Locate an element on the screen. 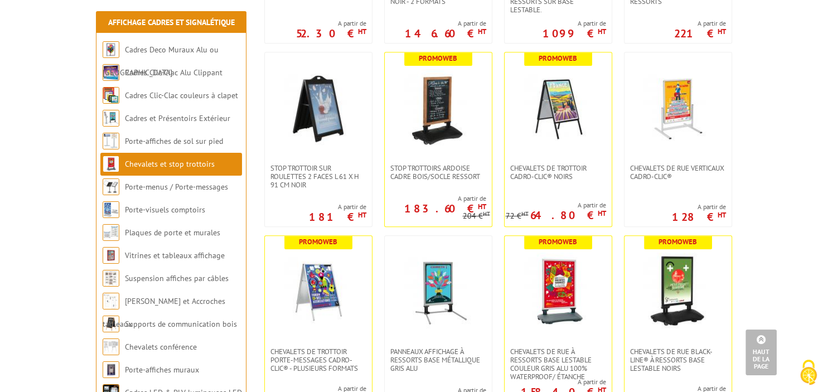 This screenshot has height=392, width=828. img: Porte-affiches muraux is located at coordinates (111, 370).